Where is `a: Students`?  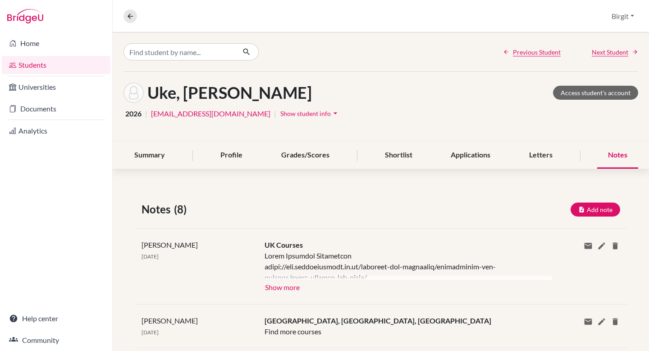
a: Students is located at coordinates (56, 65).